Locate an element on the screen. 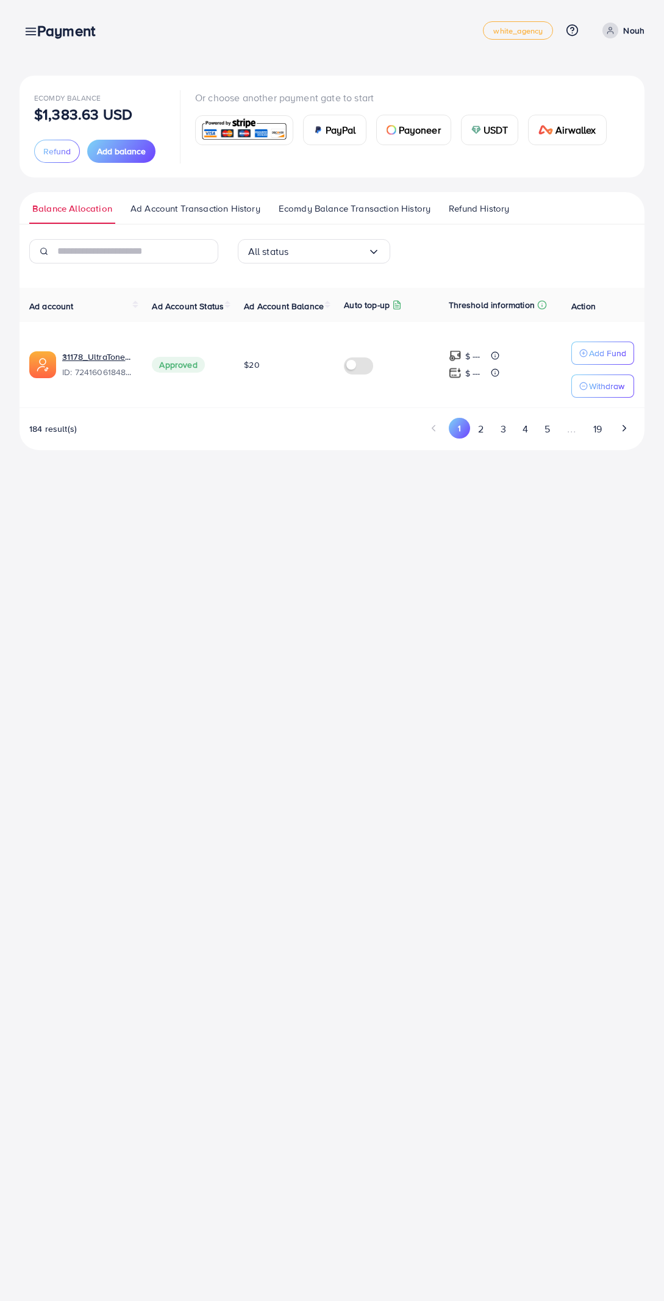 The height and width of the screenshot is (1301, 664). span: ID: 7241606184812150785 is located at coordinates (97, 372).